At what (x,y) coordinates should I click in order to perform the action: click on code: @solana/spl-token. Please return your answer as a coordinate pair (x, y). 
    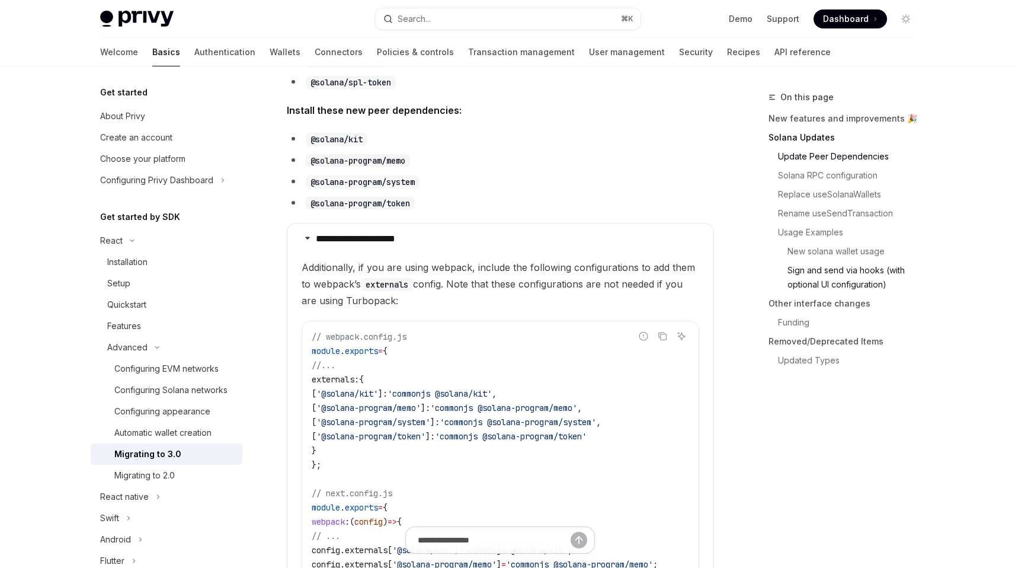
    Looking at the image, I should click on (351, 82).